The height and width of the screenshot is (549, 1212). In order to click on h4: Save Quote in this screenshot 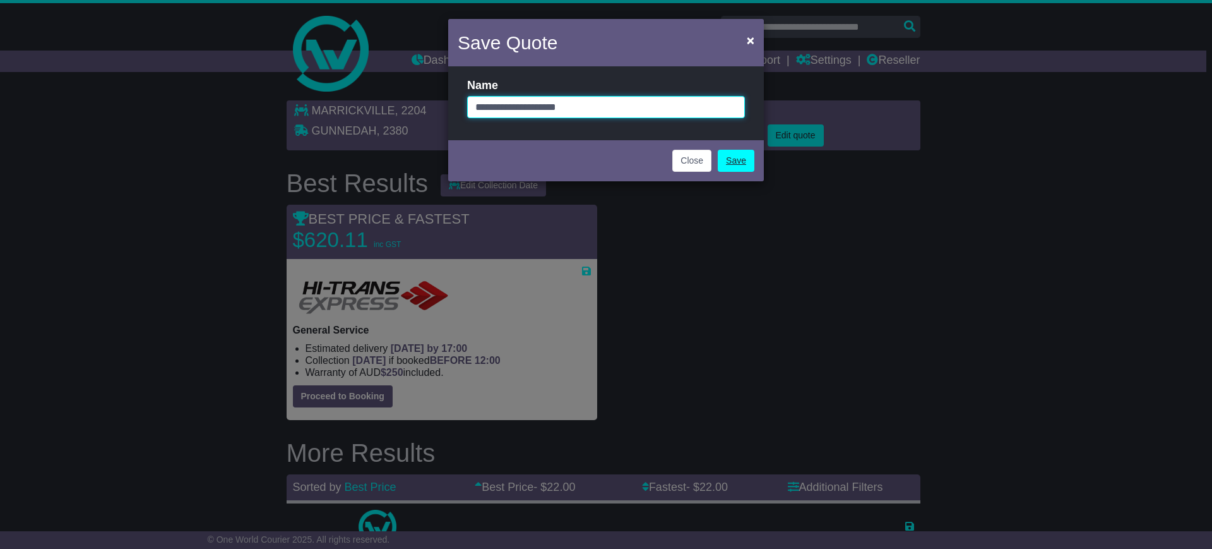, I will do `click(508, 42)`.